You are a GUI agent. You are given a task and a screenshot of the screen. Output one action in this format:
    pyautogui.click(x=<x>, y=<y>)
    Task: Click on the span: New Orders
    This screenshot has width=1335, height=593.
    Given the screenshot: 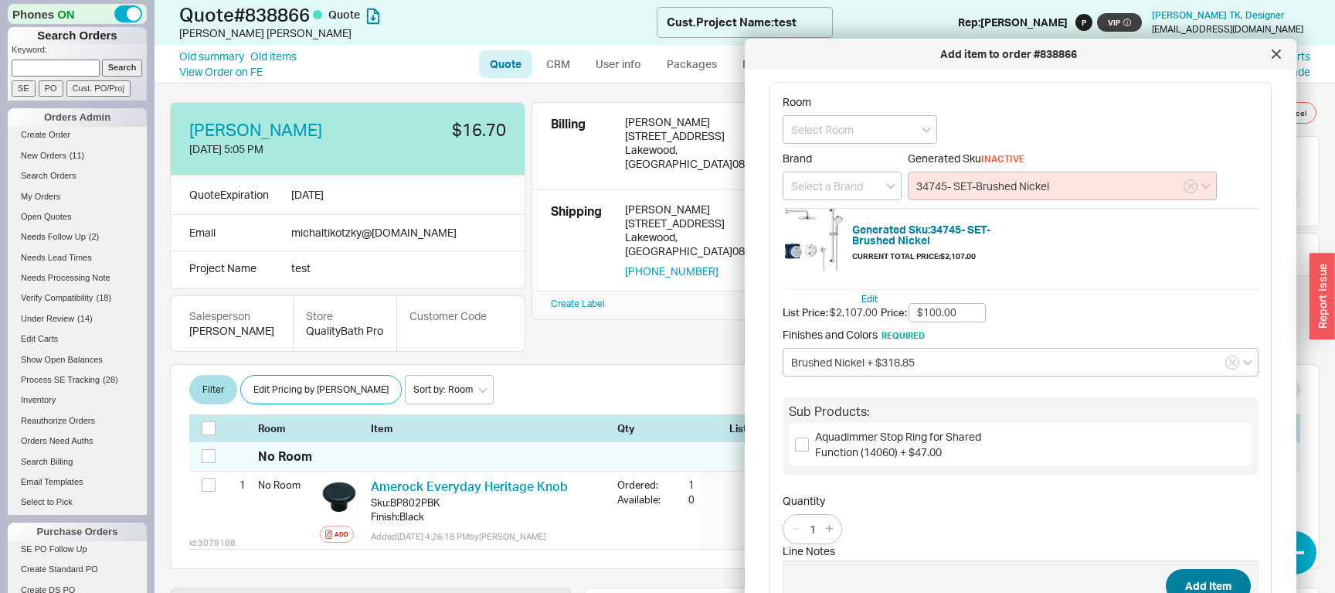 What is the action you would take?
    pyautogui.click(x=43, y=155)
    